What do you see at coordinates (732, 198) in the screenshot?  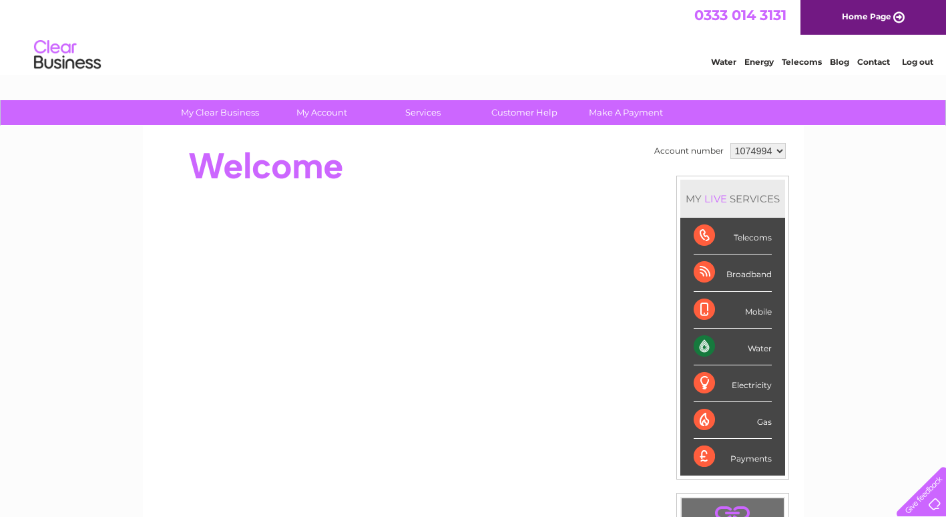 I see `div: MY SERVICES` at bounding box center [732, 198].